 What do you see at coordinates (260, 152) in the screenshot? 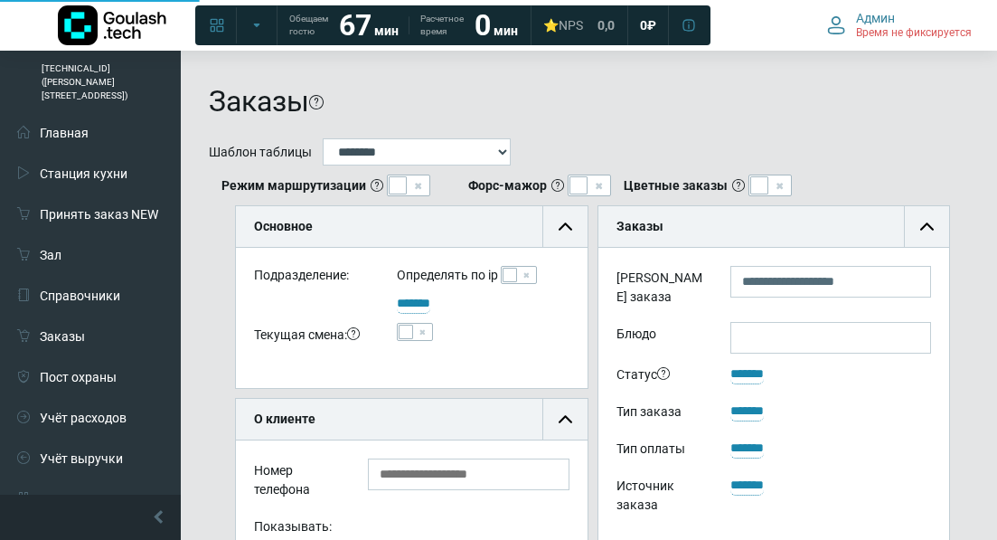
I see `label: Шаблон таблицы` at bounding box center [260, 152].